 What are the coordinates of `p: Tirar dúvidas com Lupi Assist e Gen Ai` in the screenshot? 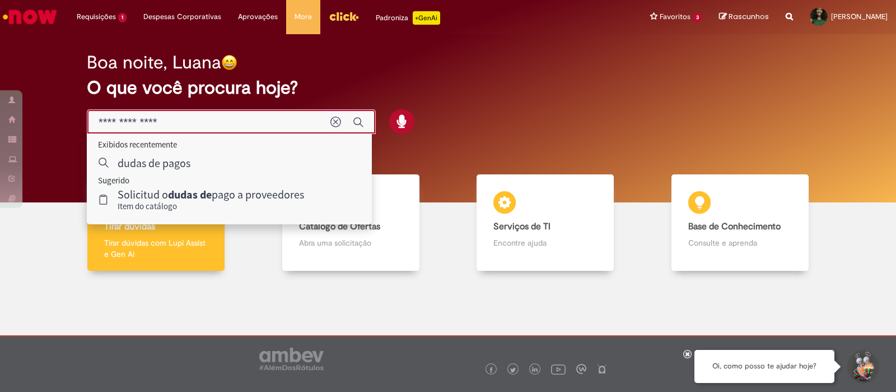 It's located at (156, 248).